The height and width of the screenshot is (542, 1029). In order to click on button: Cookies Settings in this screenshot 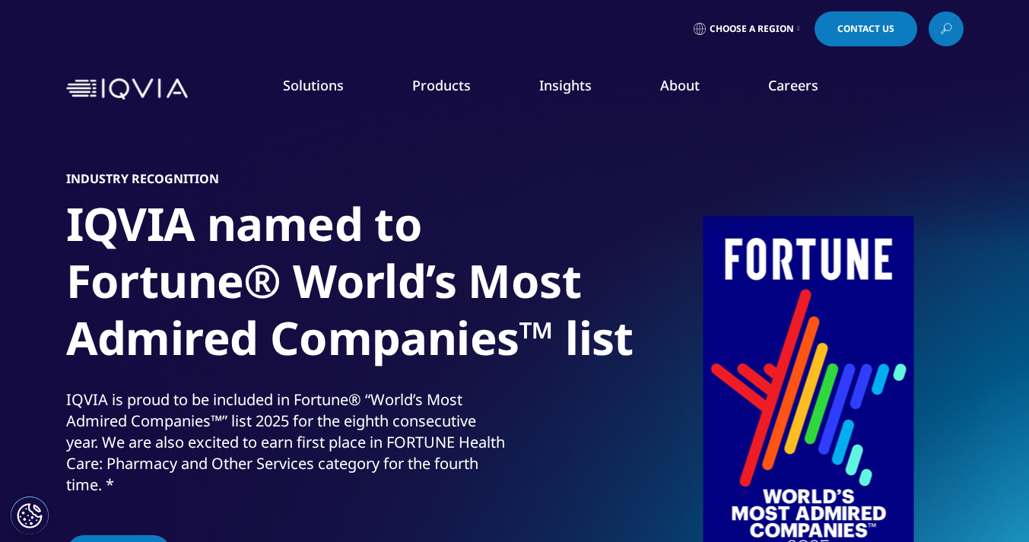, I will do `click(30, 516)`.